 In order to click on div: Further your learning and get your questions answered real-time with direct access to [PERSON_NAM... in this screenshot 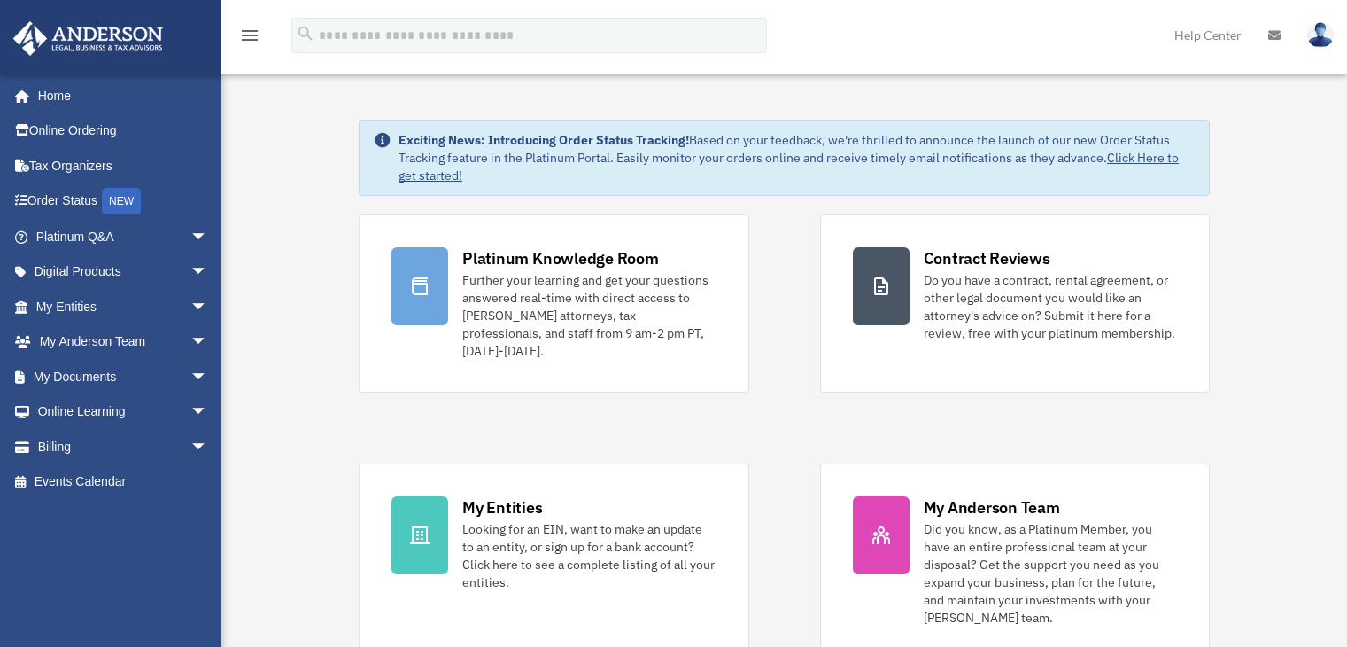, I will do `click(589, 315)`.